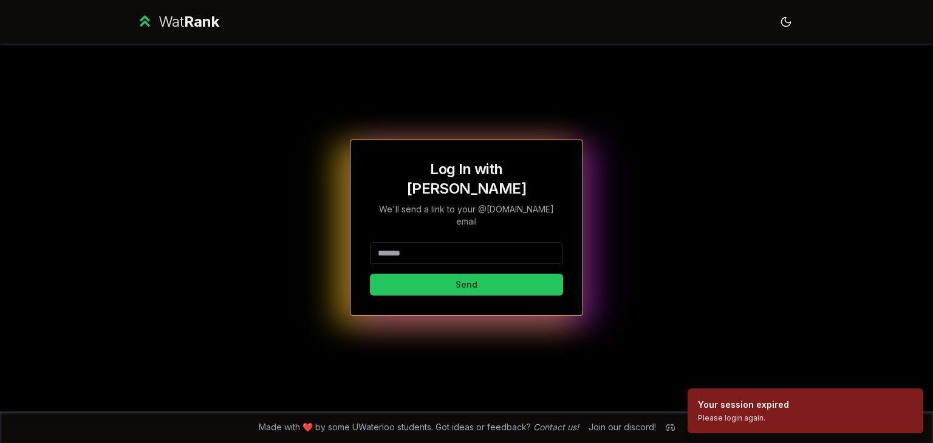 Image resolution: width=933 pixels, height=443 pixels. Describe the element at coordinates (189, 22) in the screenshot. I see `div: Wat` at that location.